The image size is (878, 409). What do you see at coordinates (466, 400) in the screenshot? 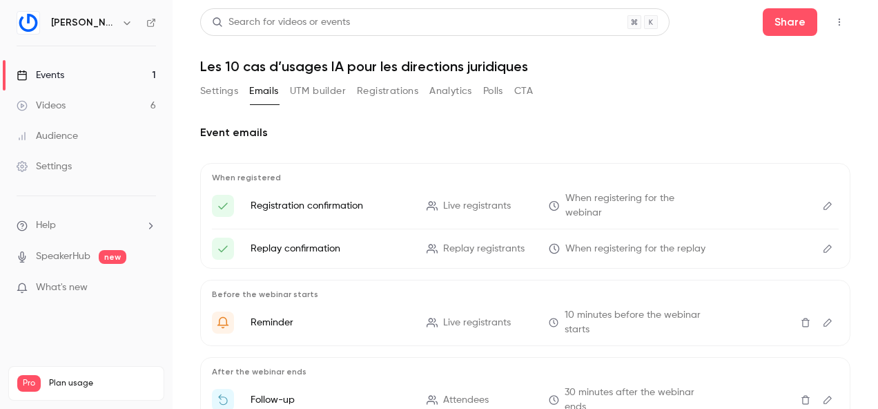
I see `span: Attendees` at bounding box center [466, 400].